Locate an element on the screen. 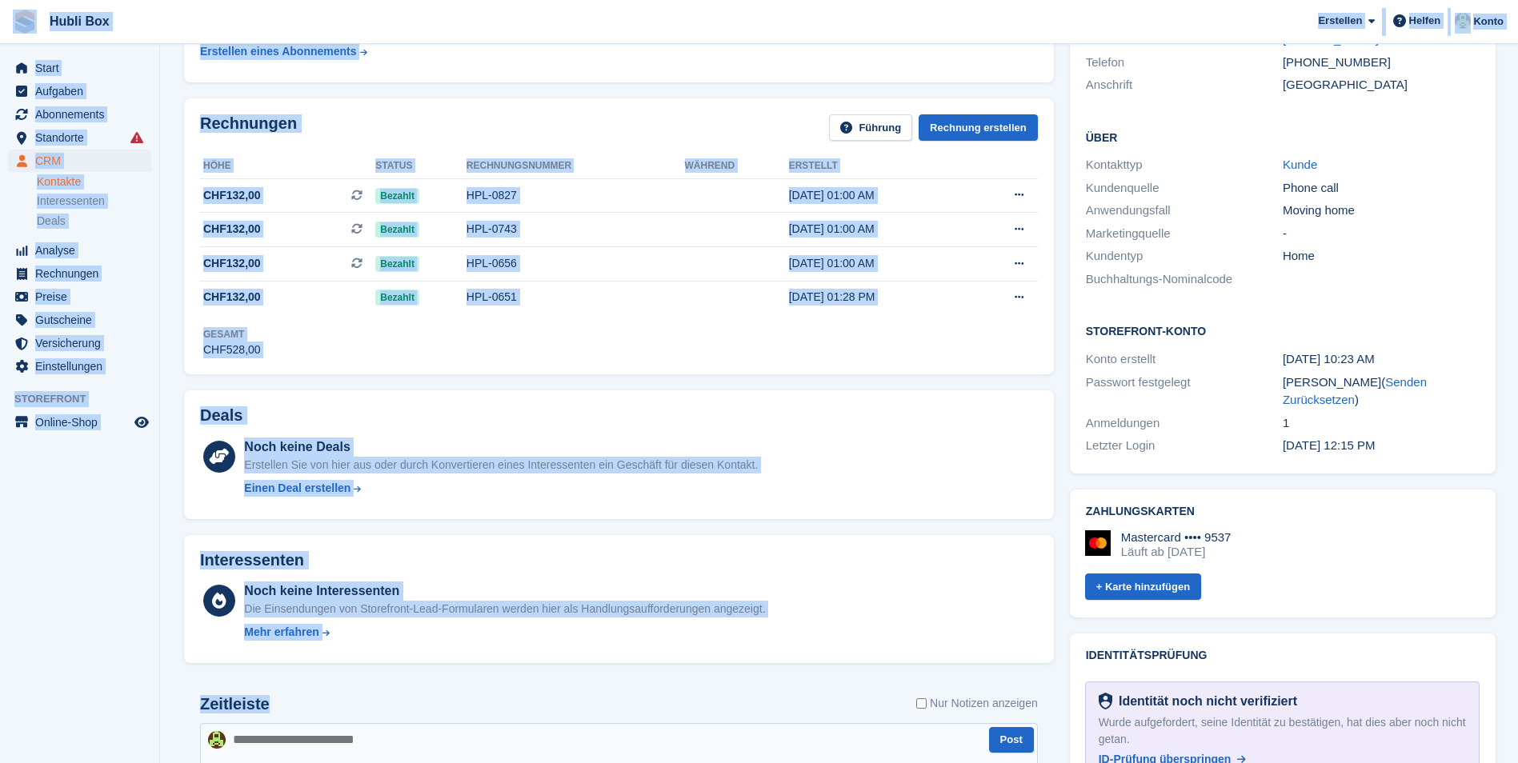 The height and width of the screenshot is (763, 1518). div: Passwort festgelegt is located at coordinates (1184, 391).